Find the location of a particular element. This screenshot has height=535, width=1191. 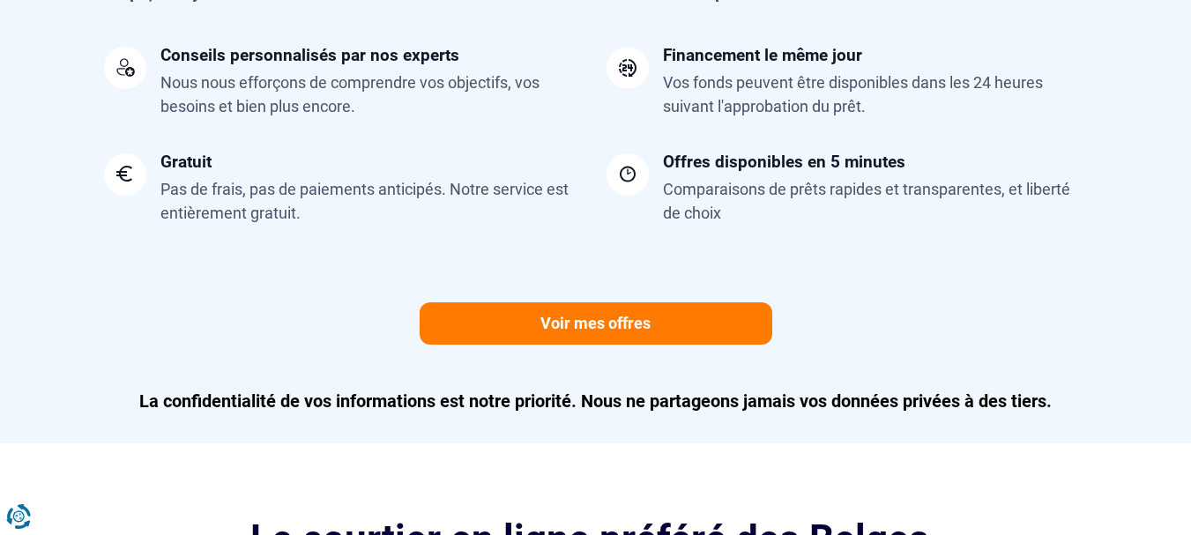

div: Comparaisons de prêts rapides et transparentes, et liberté de choix is located at coordinates (875, 201).